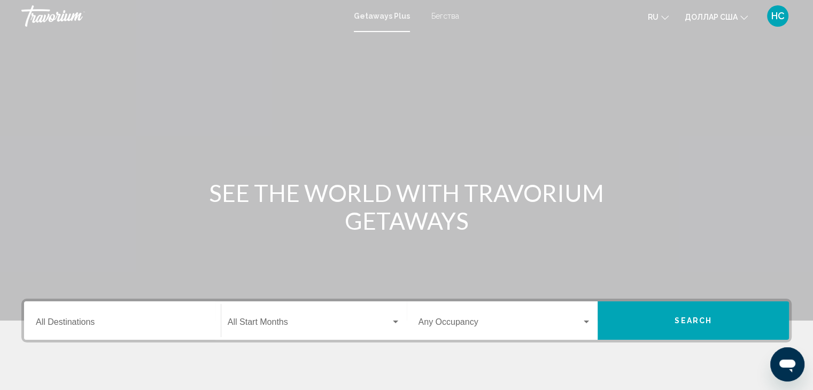 The width and height of the screenshot is (813, 390). I want to click on a: Бегства, so click(445, 16).